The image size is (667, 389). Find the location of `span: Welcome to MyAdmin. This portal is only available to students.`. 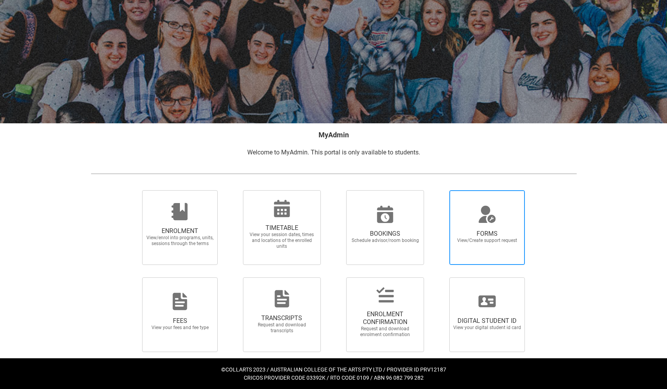

span: Welcome to MyAdmin. This portal is only available to students. is located at coordinates (334, 152).